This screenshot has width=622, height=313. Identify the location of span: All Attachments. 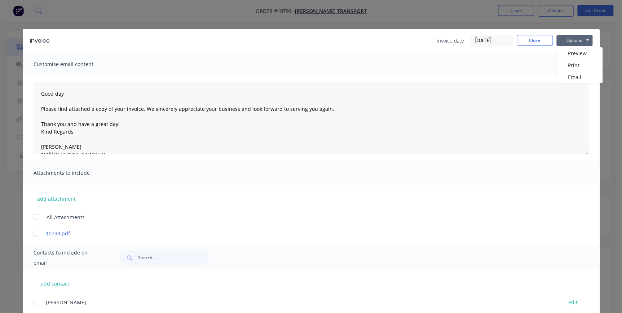
(66, 217).